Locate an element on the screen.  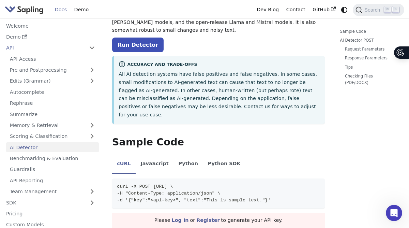
a: API Access is located at coordinates (53, 59).